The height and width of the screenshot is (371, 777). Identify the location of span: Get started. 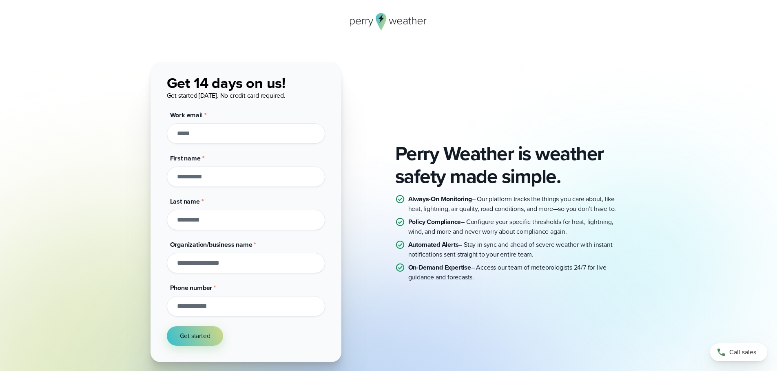
(195, 336).